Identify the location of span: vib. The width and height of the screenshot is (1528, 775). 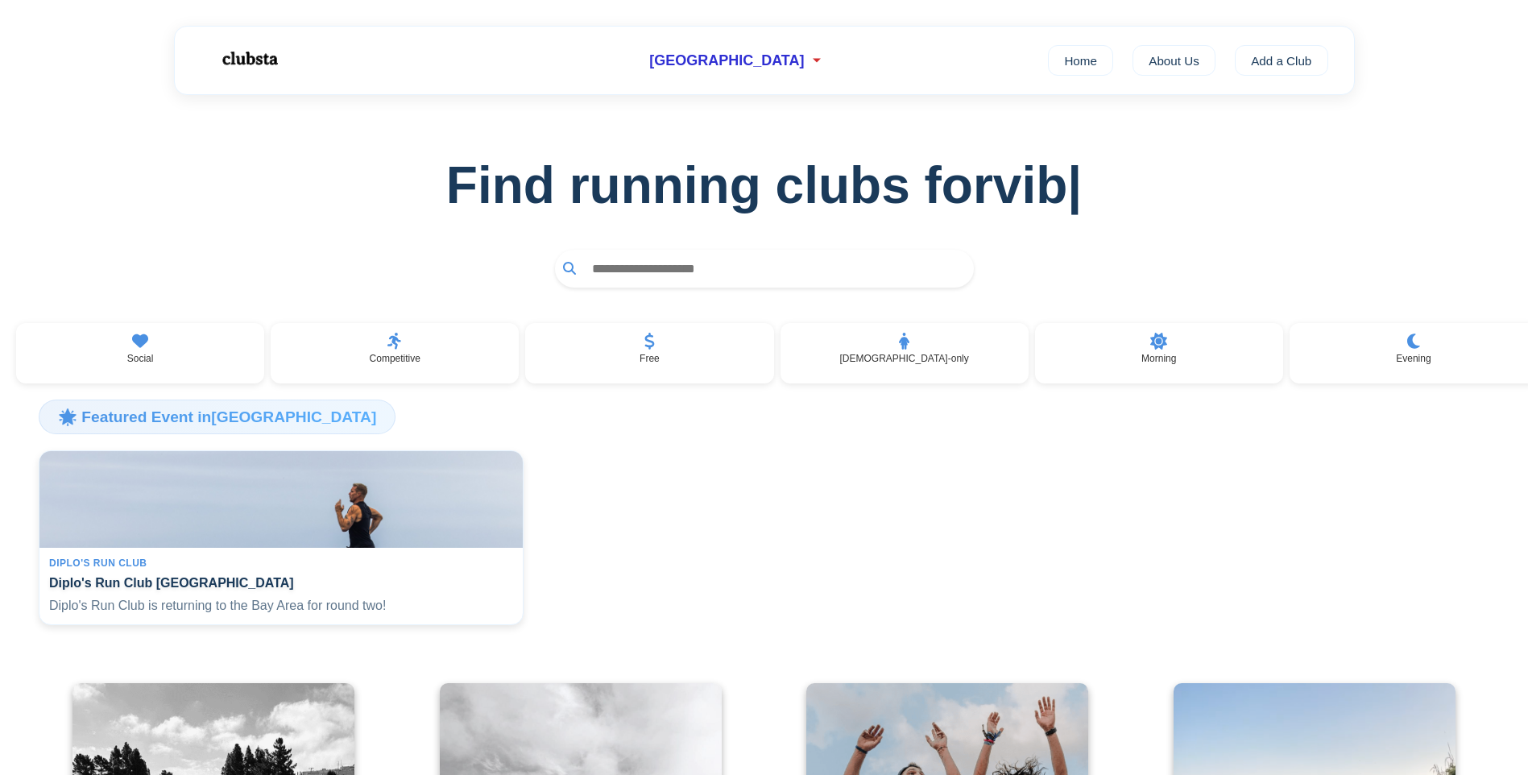
(1037, 185).